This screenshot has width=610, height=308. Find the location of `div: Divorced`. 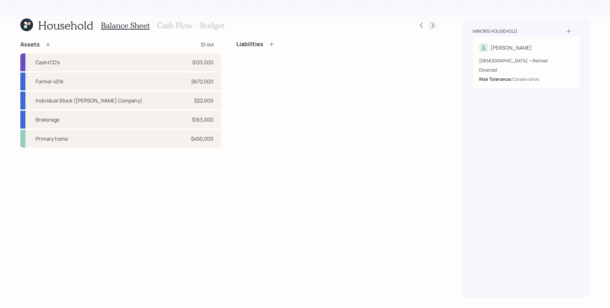

div: Divorced is located at coordinates (526, 70).